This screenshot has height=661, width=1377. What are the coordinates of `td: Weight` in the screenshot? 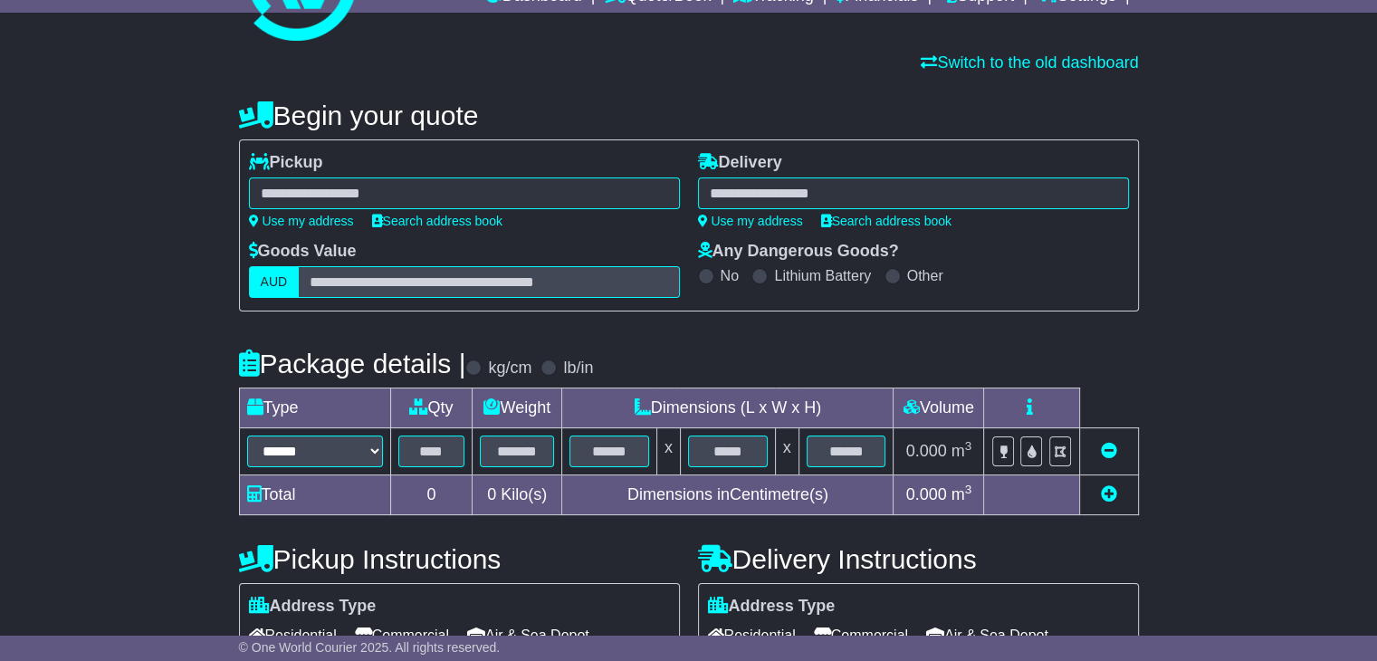 It's located at (517, 408).